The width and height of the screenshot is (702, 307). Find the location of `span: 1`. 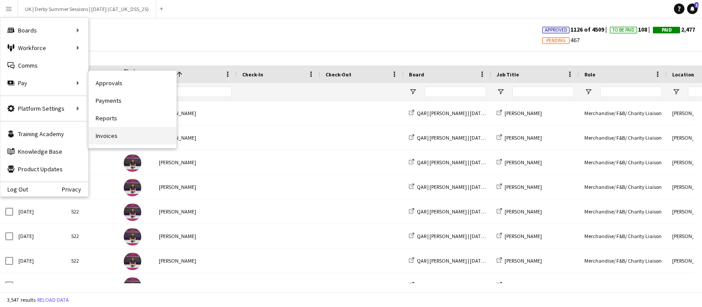

span: 1 is located at coordinates (696, 5).